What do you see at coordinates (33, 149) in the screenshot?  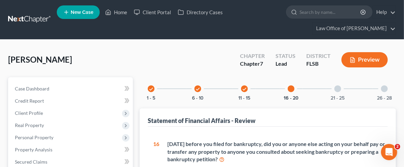 I see `span: Property Analysis` at bounding box center [33, 149].